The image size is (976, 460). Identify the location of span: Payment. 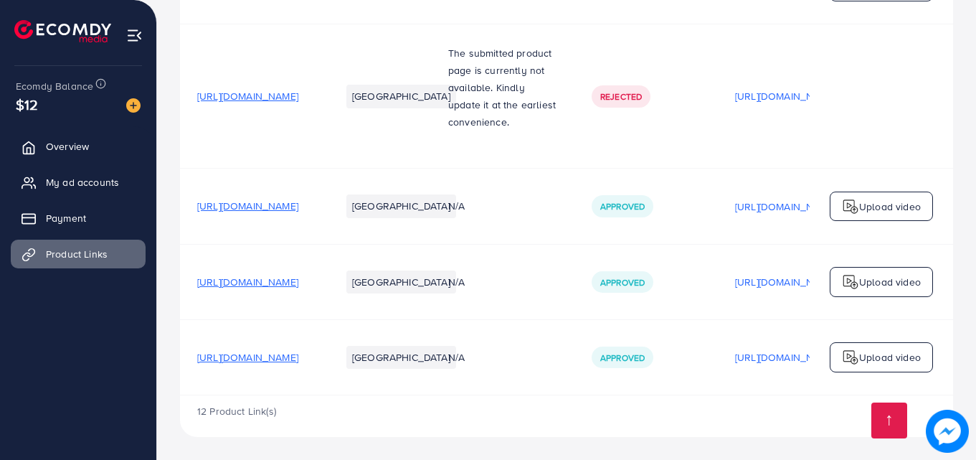
(66, 218).